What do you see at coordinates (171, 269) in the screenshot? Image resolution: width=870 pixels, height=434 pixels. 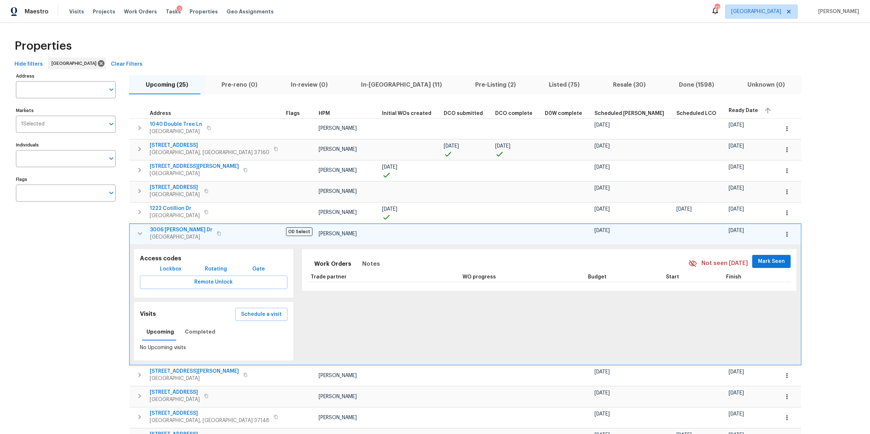 I see `button: Lockbox` at bounding box center [171, 269].